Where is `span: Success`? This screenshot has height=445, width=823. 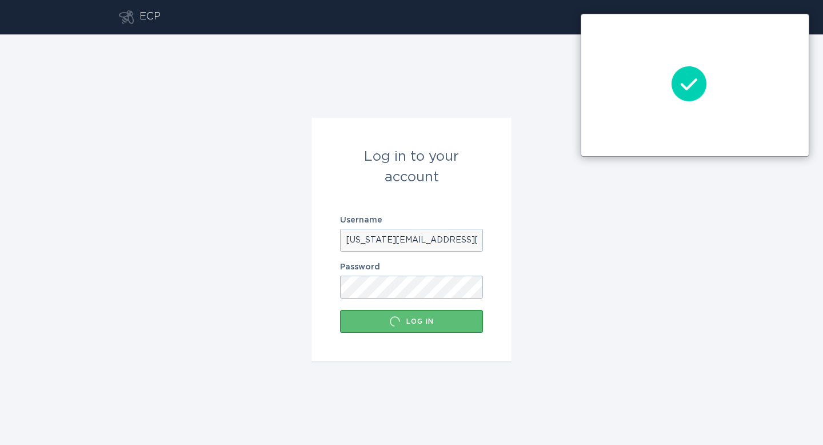 span: Success is located at coordinates (696, 83).